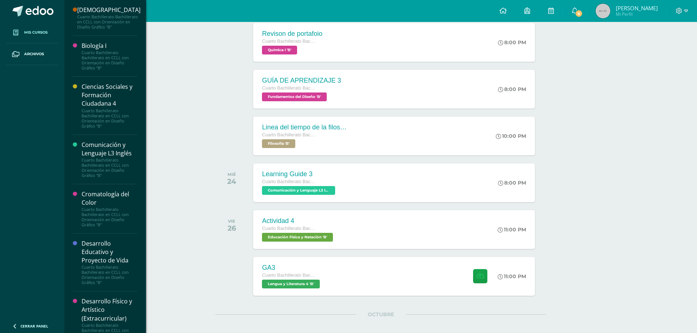 The height and width of the screenshot is (333, 697). I want to click on div: VIE, so click(232, 221).